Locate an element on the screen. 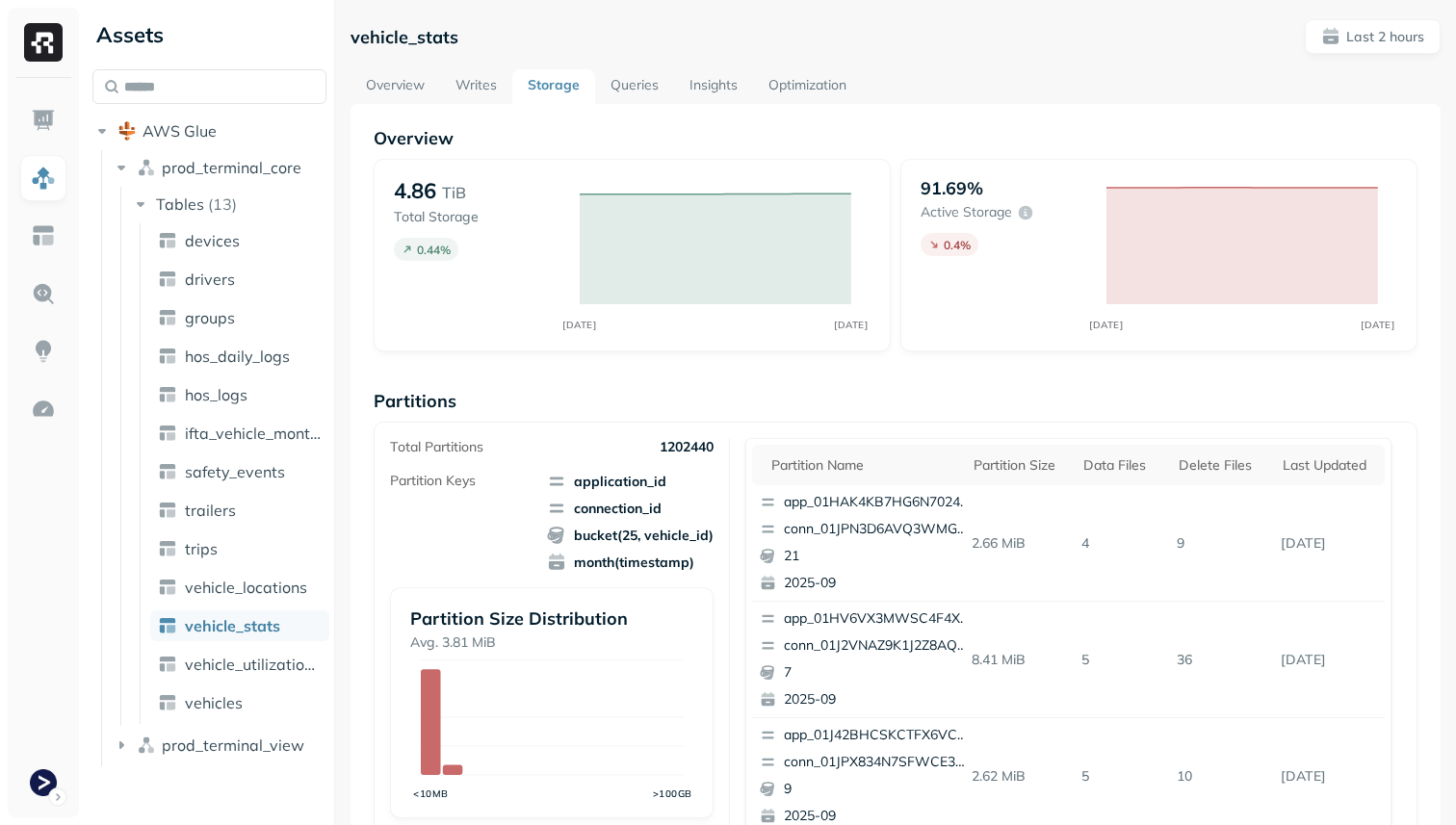 The height and width of the screenshot is (825, 1456). span: safety_events is located at coordinates (235, 472).